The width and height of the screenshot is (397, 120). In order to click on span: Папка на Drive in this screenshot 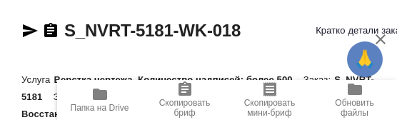, I will do `click(100, 108)`.